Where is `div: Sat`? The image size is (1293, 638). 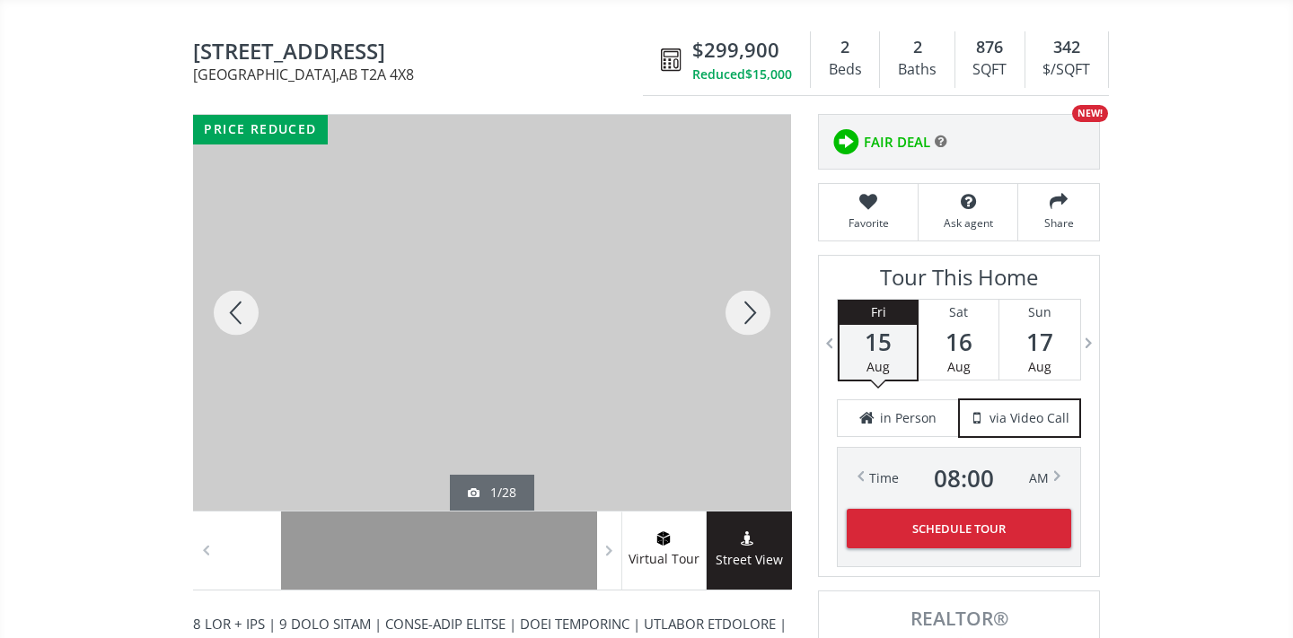
div: Sat is located at coordinates (958, 312).